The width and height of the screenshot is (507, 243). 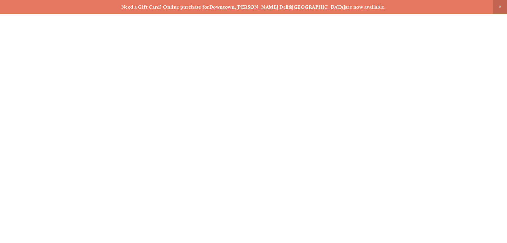 What do you see at coordinates (365, 7) in the screenshot?
I see `strong: are now available.` at bounding box center [365, 7].